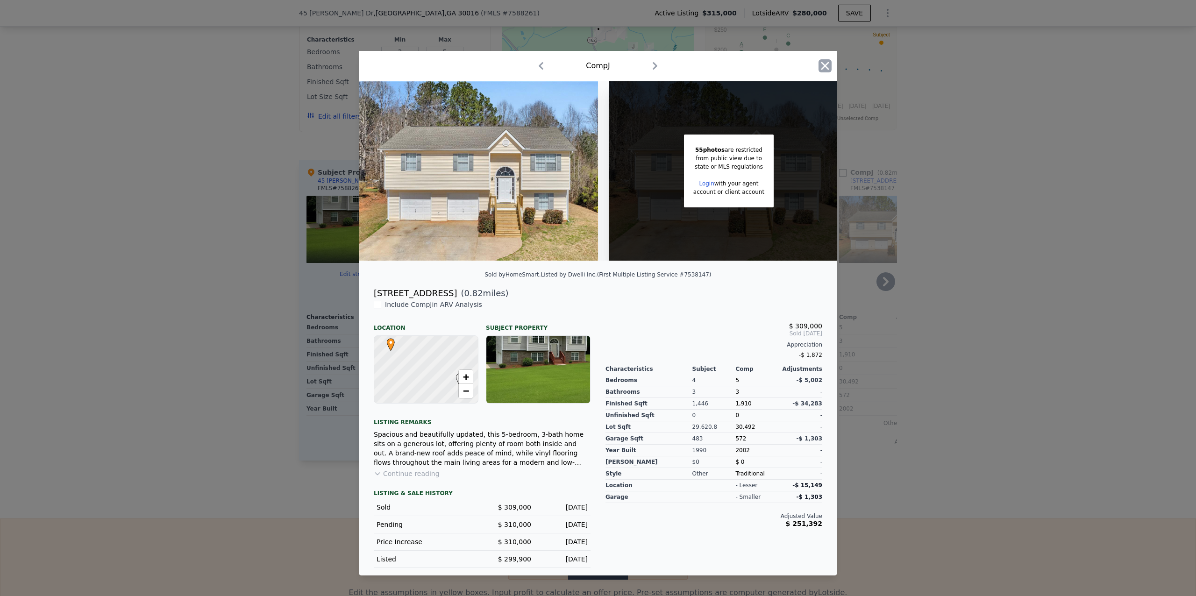  I want to click on div: 0, so click(714, 415).